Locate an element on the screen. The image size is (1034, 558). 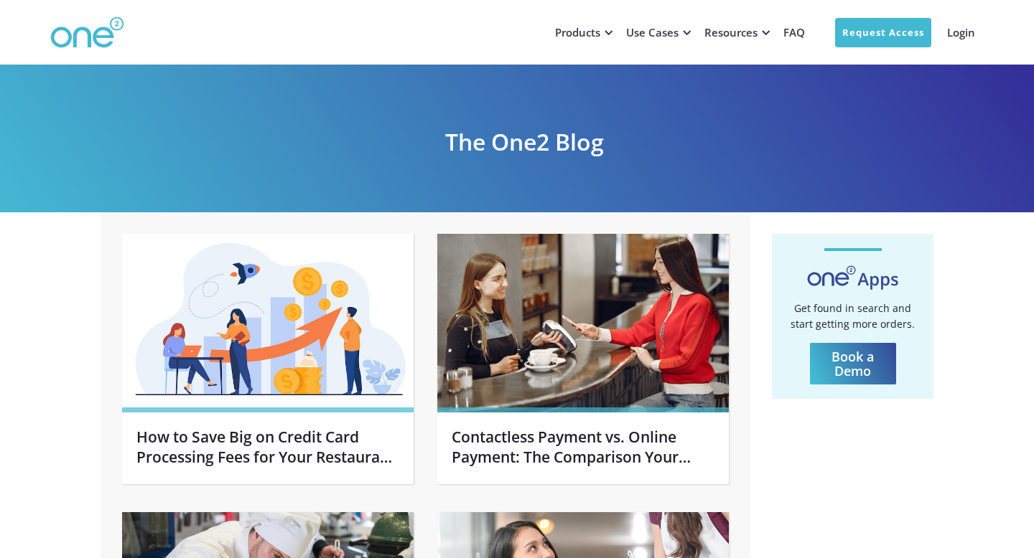
div: Resources is located at coordinates (731, 32).